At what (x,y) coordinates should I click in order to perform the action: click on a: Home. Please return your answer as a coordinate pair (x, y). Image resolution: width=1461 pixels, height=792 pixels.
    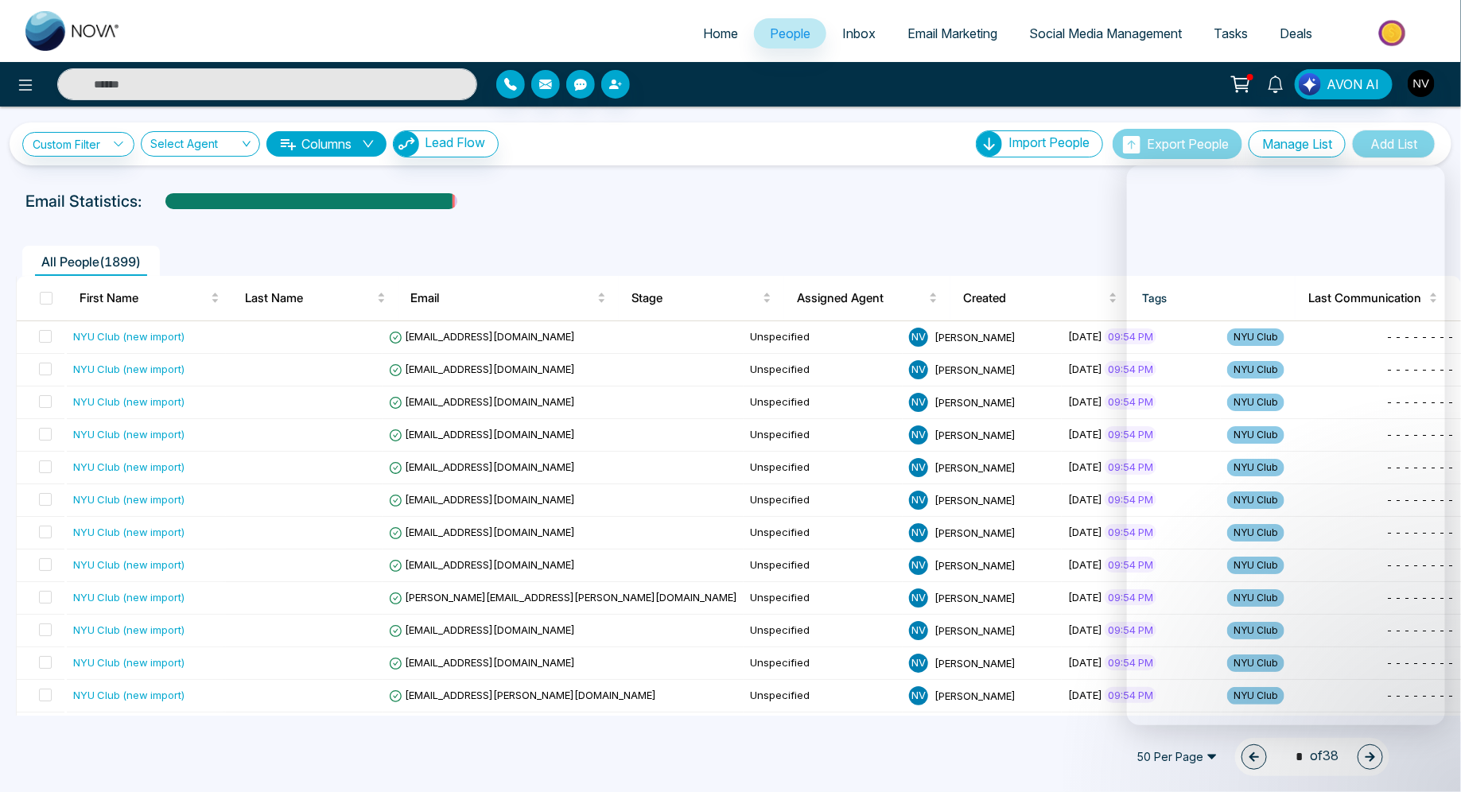
    Looking at the image, I should click on (721, 33).